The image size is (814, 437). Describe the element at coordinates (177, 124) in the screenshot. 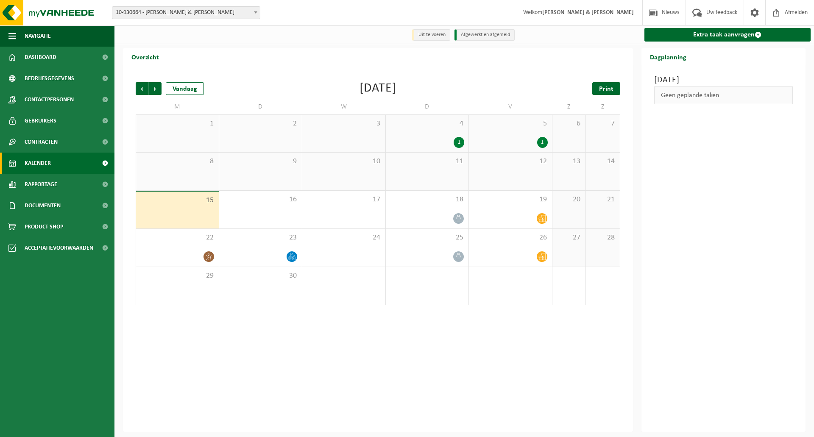

I see `span: 1` at that location.